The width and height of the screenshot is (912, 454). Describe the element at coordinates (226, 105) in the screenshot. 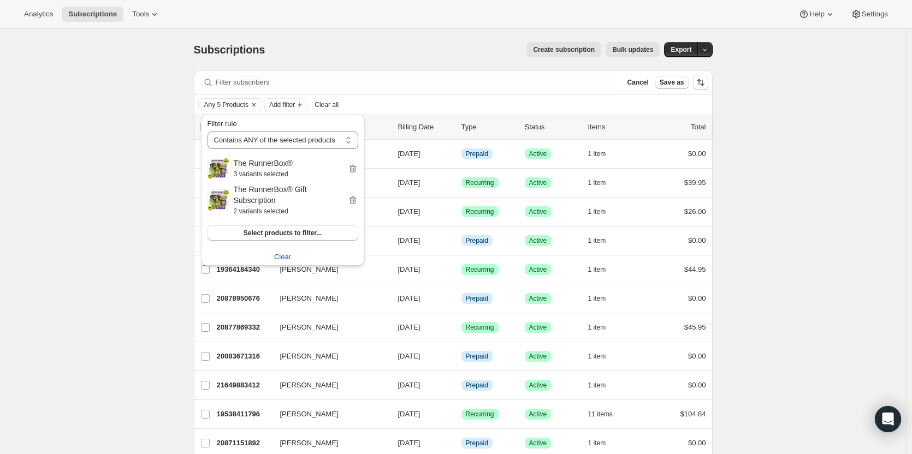

I see `span: Any 5 Products` at that location.